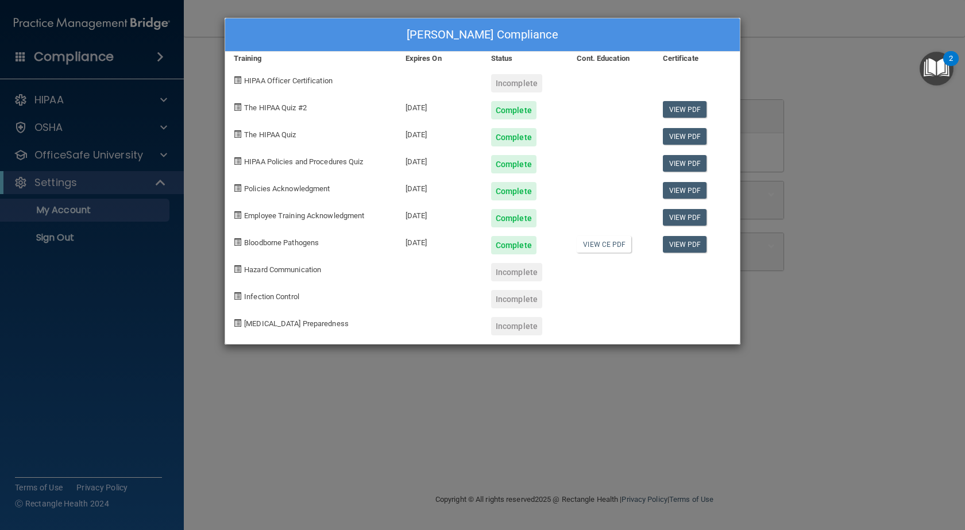 The image size is (965, 530). What do you see at coordinates (288, 80) in the screenshot?
I see `span: HIPAA Officer Certification` at bounding box center [288, 80].